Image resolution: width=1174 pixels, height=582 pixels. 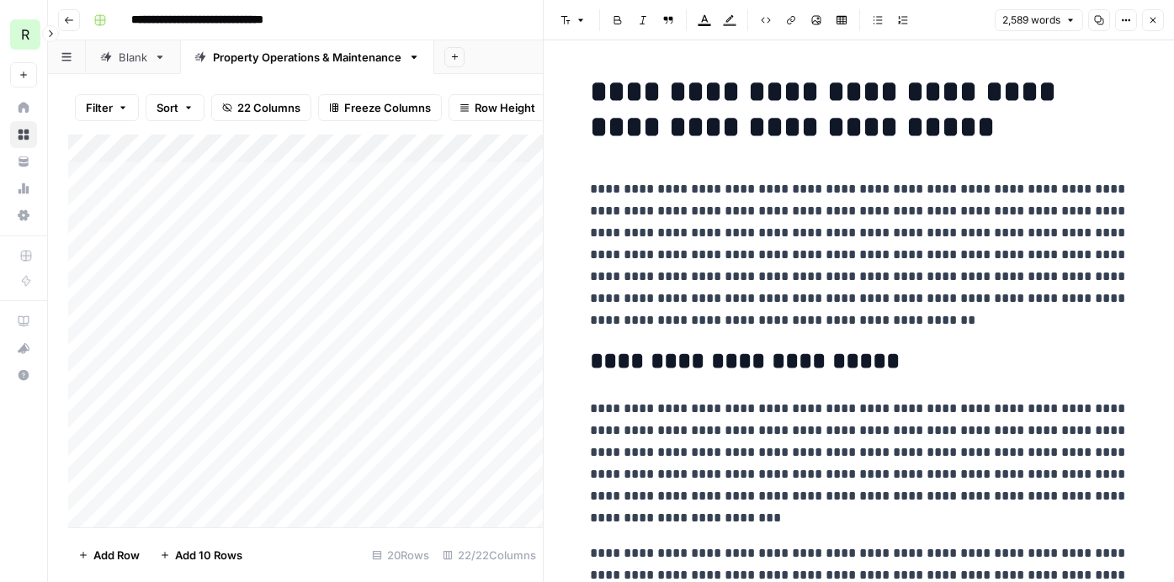 What do you see at coordinates (24, 215) in the screenshot?
I see `a: Settings` at bounding box center [24, 215].